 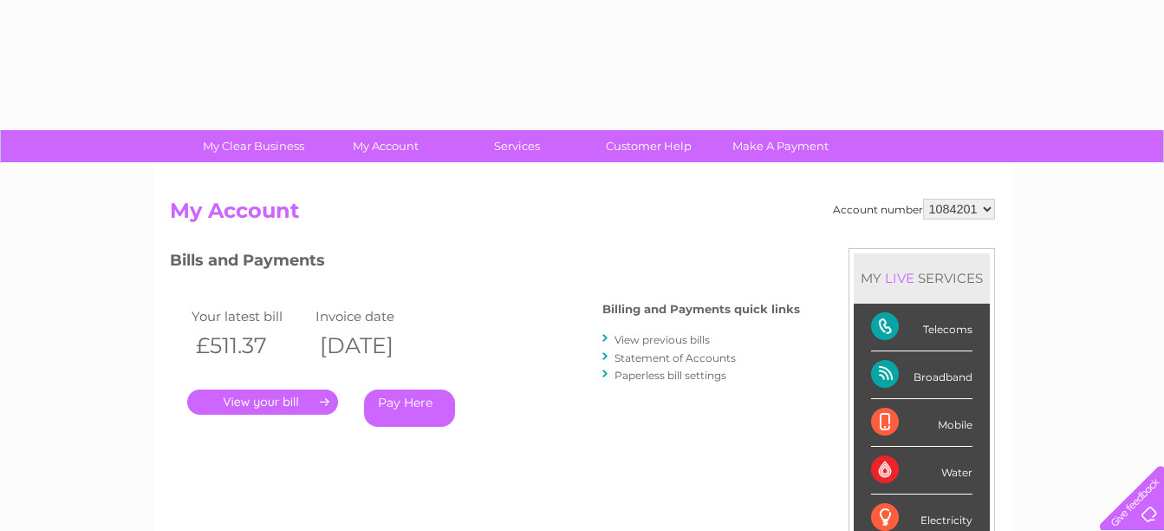 What do you see at coordinates (409, 407) in the screenshot?
I see `a: Pay Here` at bounding box center [409, 407].